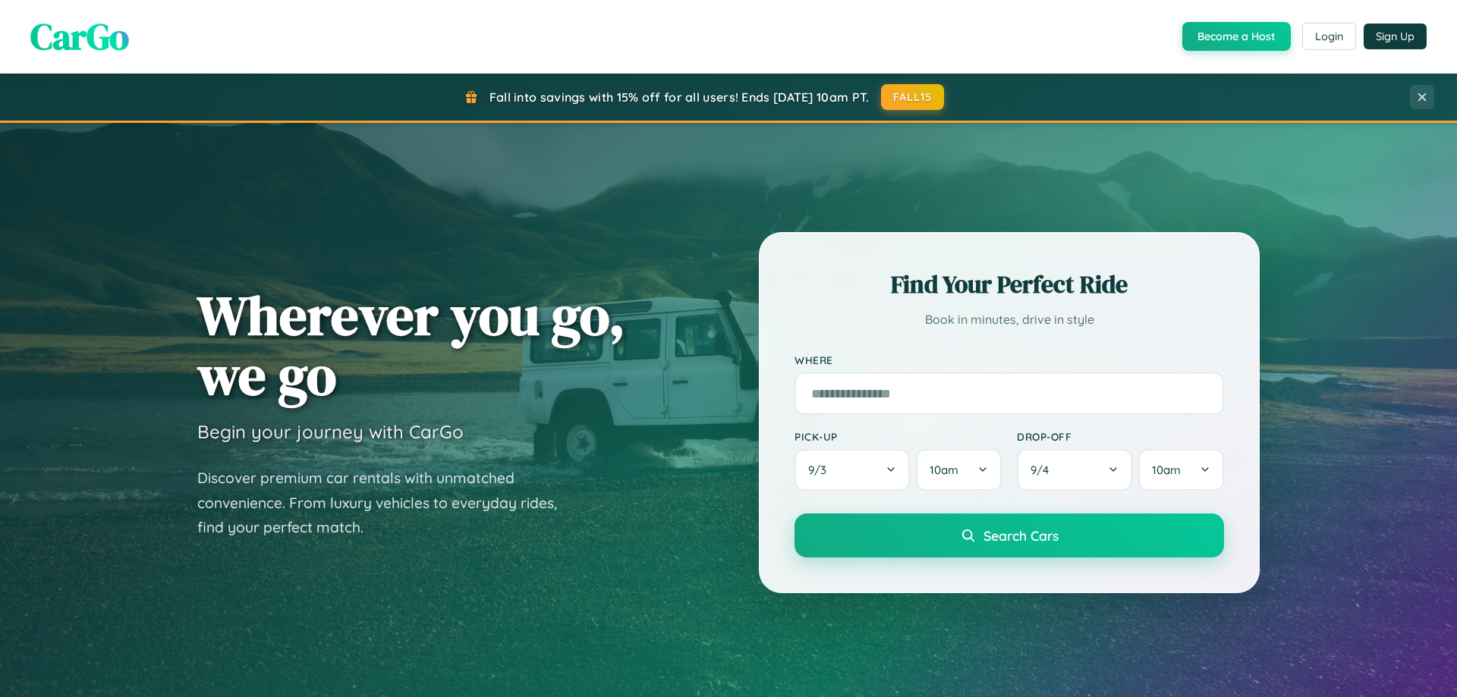 Image resolution: width=1457 pixels, height=697 pixels. Describe the element at coordinates (898, 436) in the screenshot. I see `label: Pick-up` at that location.